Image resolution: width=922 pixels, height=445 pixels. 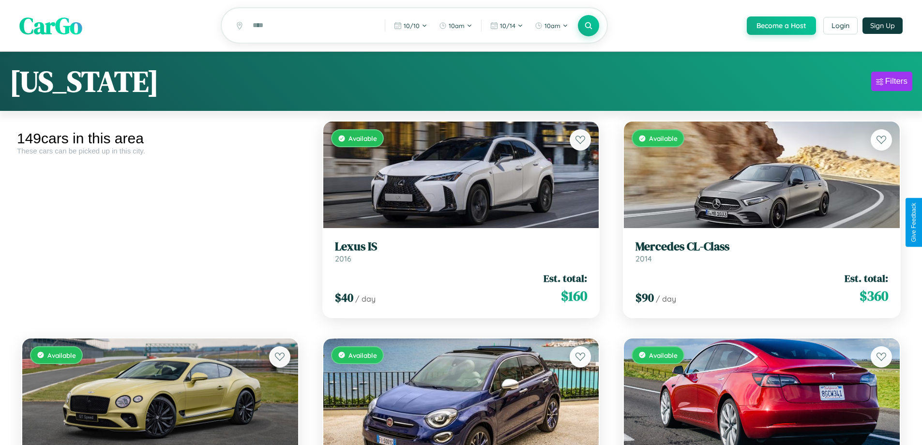 I want to click on a: Mercedes CL-Class2014, so click(x=762, y=251).